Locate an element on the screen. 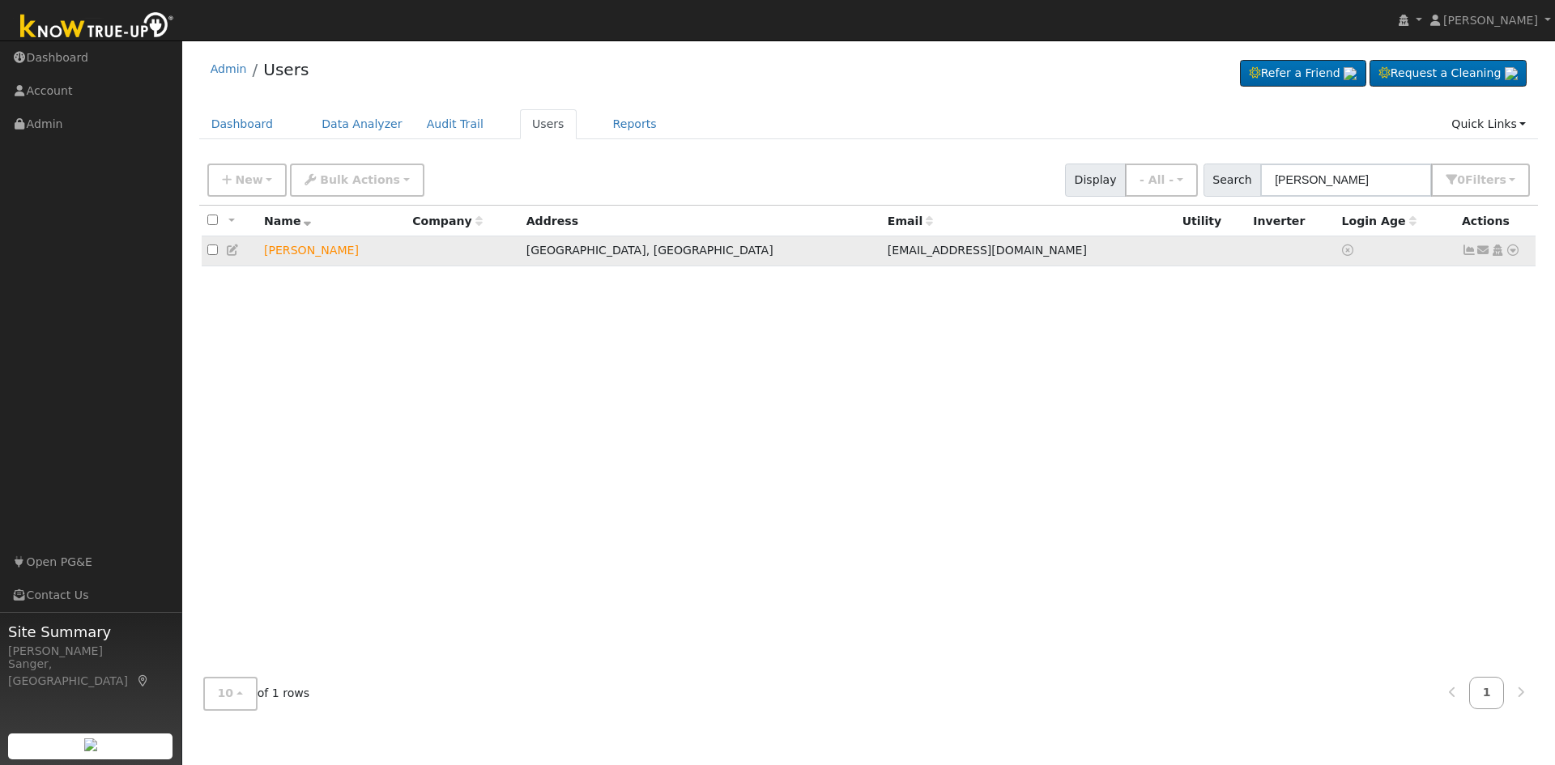 The width and height of the screenshot is (1555, 765). a: Dashboard is located at coordinates (242, 124).